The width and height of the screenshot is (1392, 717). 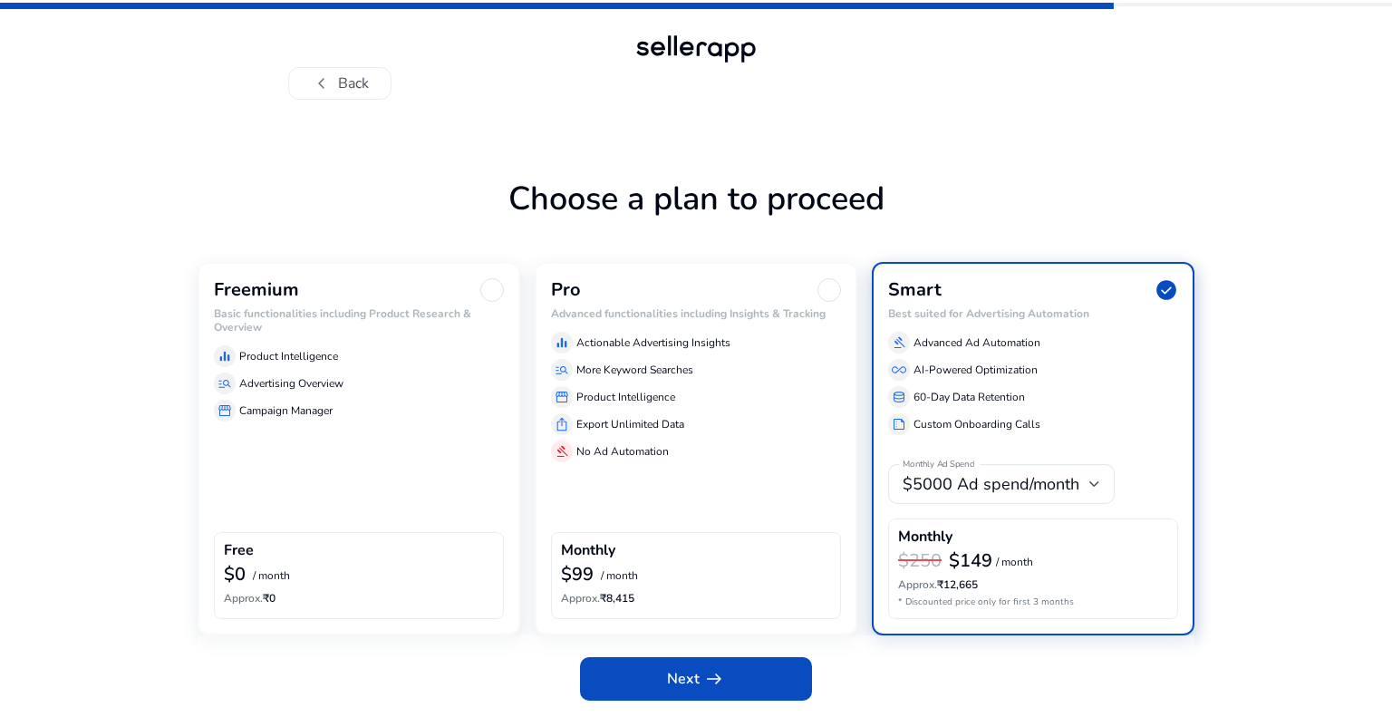 I want to click on h6: Basic functionalities including Product Research & Overview, so click(x=359, y=320).